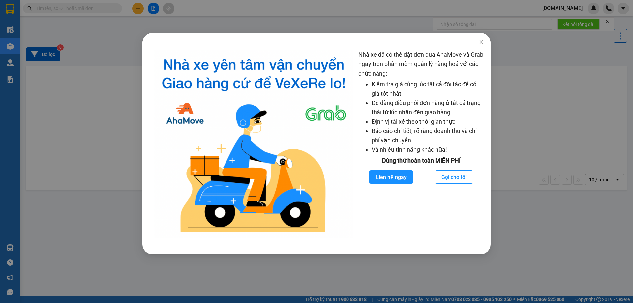 The height and width of the screenshot is (303, 633). Describe the element at coordinates (454, 177) in the screenshot. I see `span: Gọi cho tôi` at that location.